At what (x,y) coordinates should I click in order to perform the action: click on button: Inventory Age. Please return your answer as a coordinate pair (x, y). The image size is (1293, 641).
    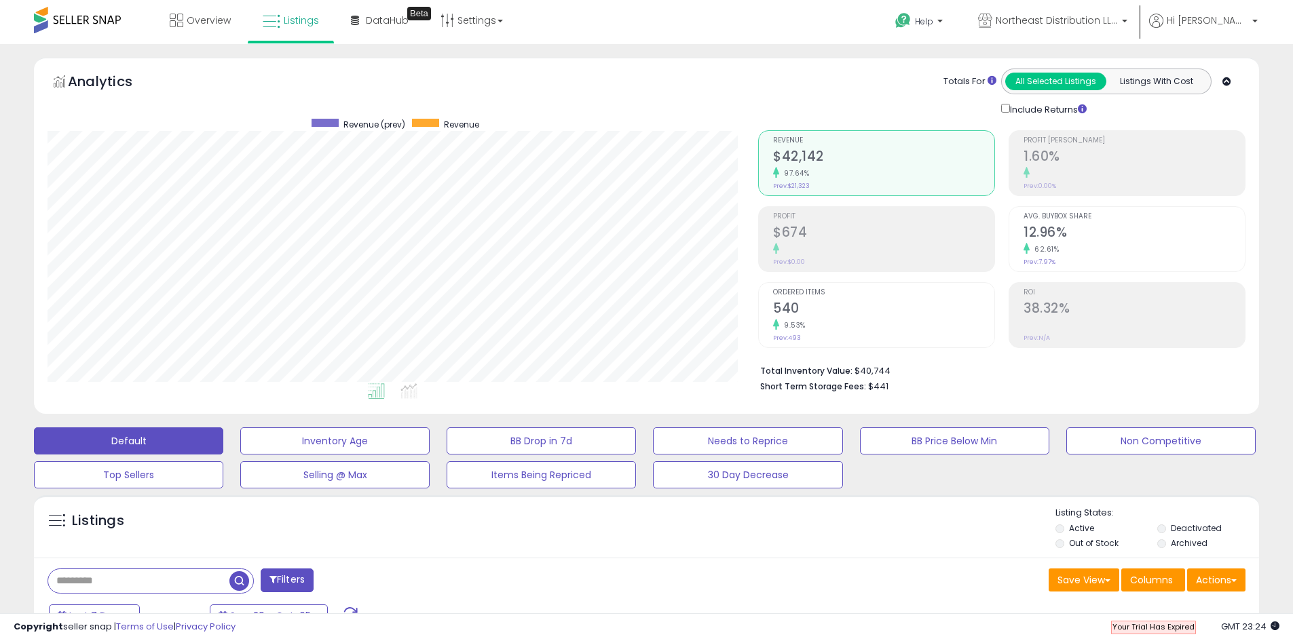
    Looking at the image, I should click on (335, 441).